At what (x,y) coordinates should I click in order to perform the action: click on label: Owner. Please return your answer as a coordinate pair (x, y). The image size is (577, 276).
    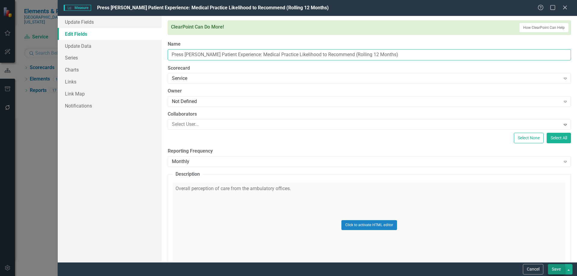
    Looking at the image, I should click on (370, 91).